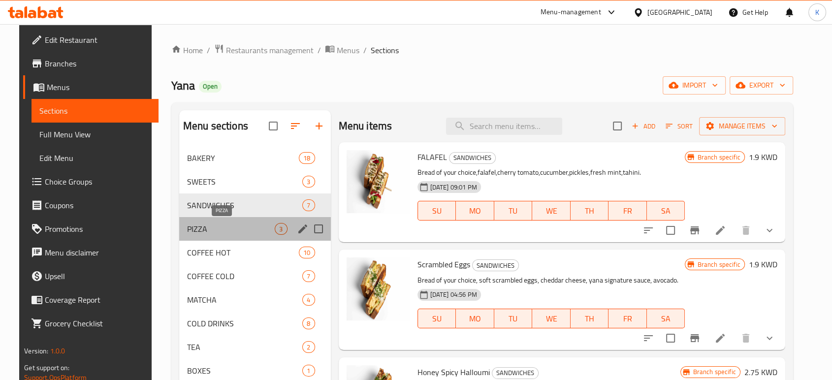  What do you see at coordinates (97, 252) in the screenshot?
I see `span: Menu disclaimer` at bounding box center [97, 252].